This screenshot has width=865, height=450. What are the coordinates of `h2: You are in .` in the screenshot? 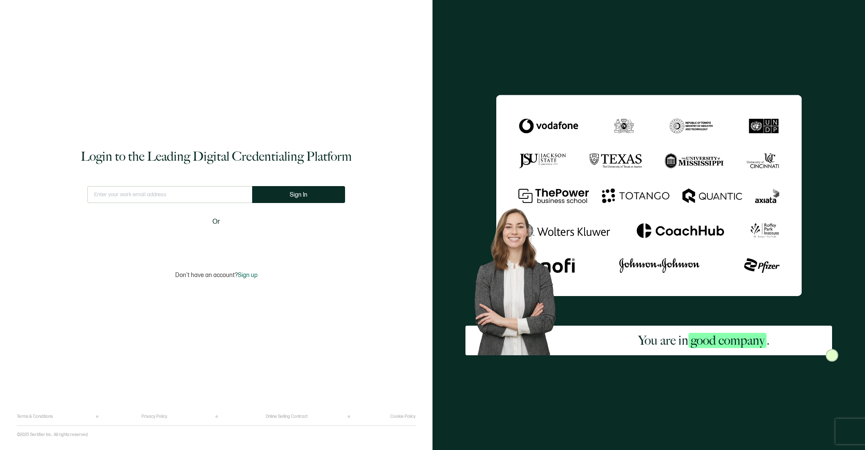 It's located at (704, 340).